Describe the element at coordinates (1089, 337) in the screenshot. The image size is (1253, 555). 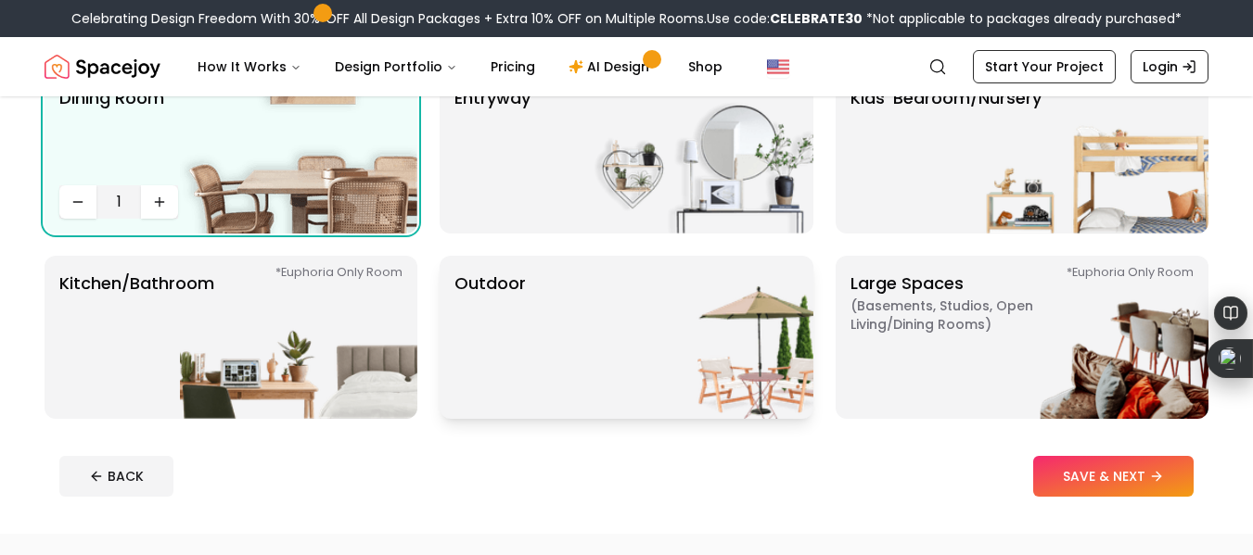
I see `img: Large Spaces *Euphoria Only` at that location.